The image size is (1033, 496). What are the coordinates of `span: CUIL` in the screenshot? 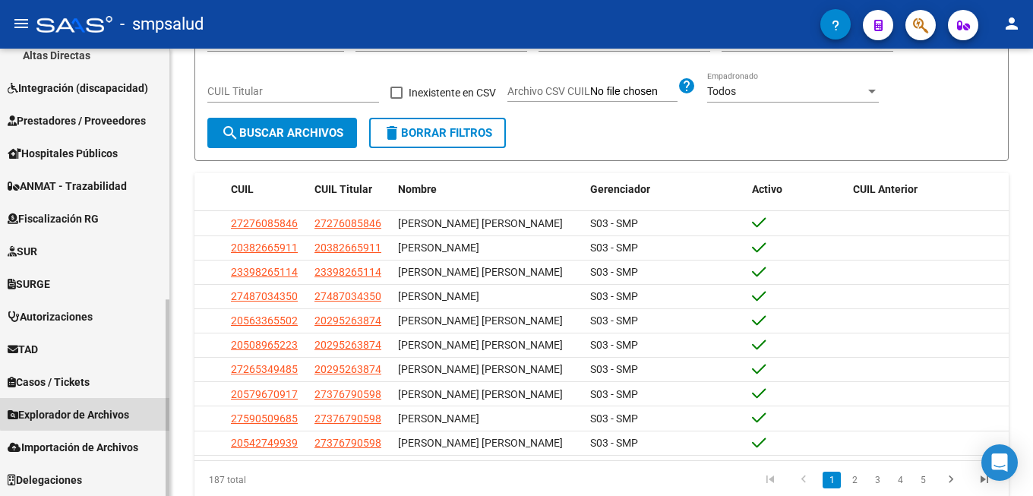 It's located at (242, 189).